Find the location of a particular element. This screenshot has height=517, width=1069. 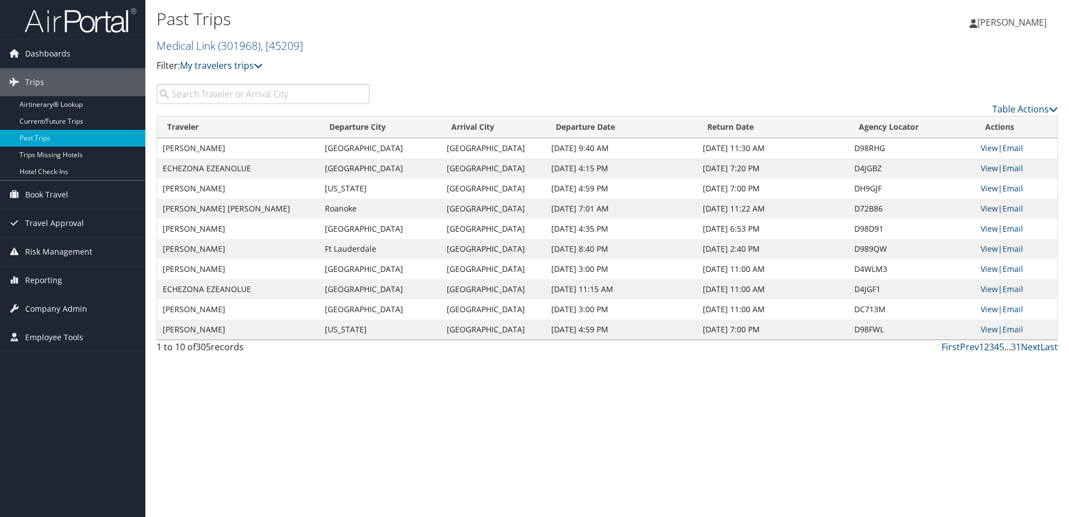

span: Dashboards is located at coordinates (48, 54).